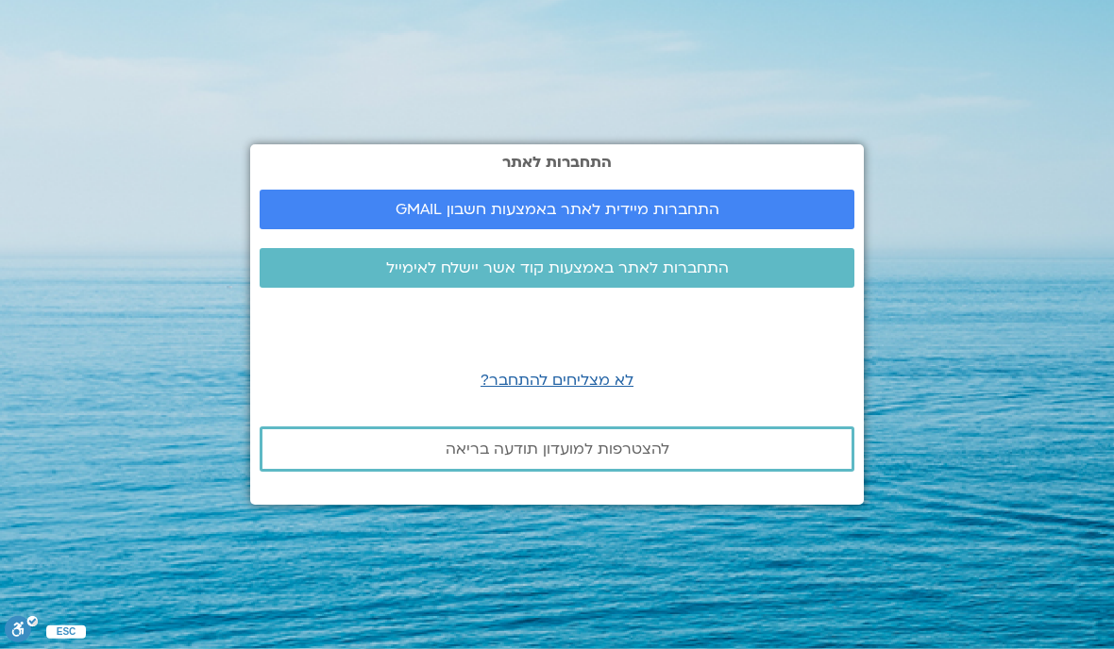  I want to click on span: להצטרפות למועדון תודעה בריאה, so click(557, 449).